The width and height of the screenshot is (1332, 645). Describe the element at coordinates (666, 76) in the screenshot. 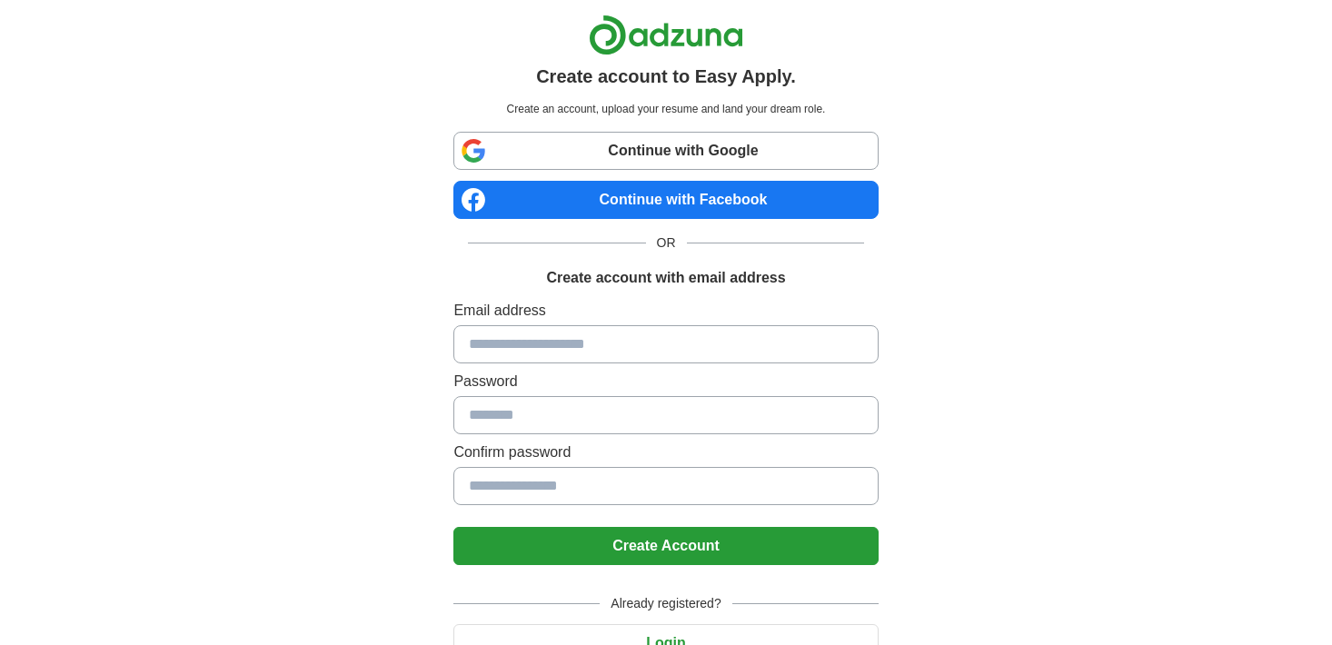

I see `h1: Create account to Easy Apply.` at that location.